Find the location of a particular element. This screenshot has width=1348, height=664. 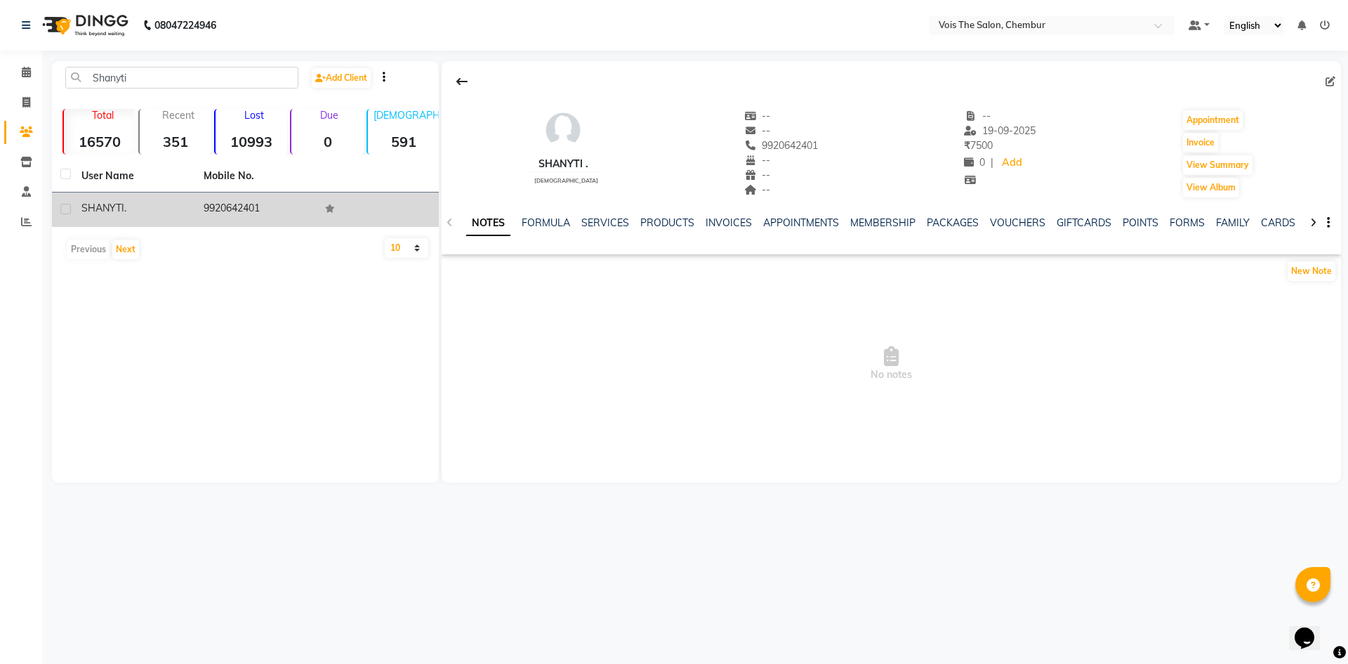

button: View Summary is located at coordinates (1218, 165).